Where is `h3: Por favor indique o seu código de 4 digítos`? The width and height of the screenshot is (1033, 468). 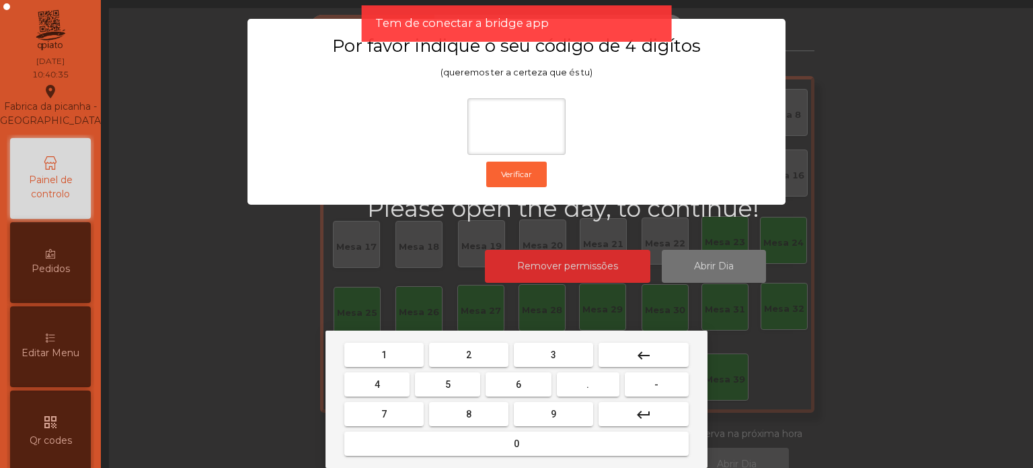 h3: Por favor indique o seu código de 4 digítos is located at coordinates (517, 46).